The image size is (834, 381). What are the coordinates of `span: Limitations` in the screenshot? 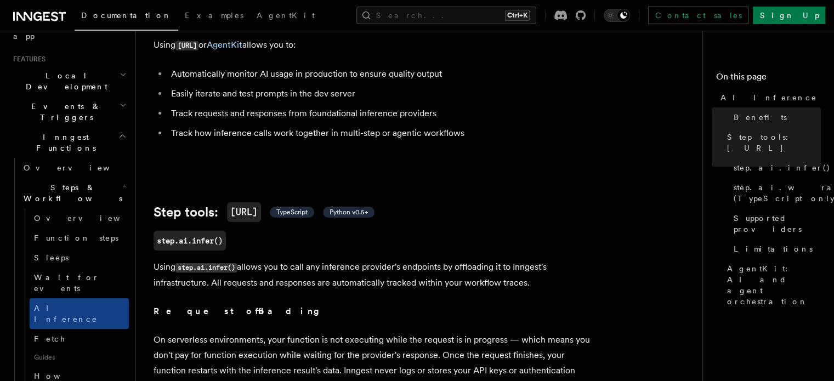 It's located at (774, 249).